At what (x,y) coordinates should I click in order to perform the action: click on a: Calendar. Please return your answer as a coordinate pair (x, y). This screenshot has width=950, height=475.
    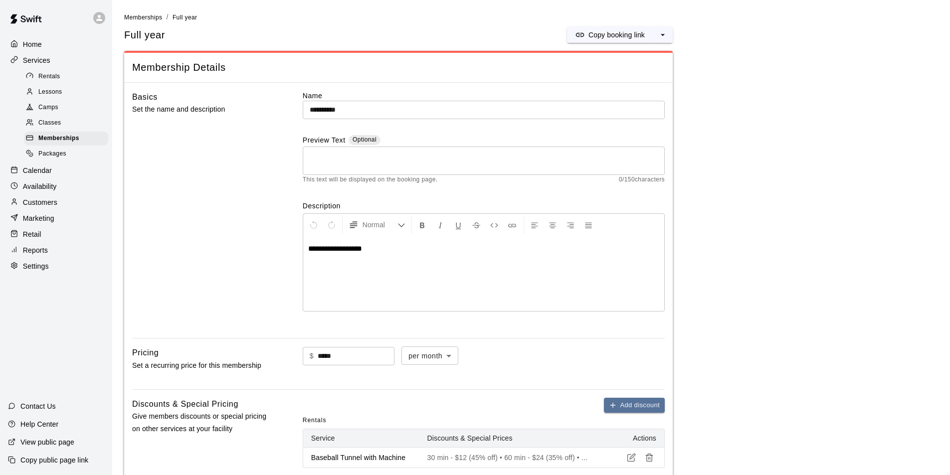
    Looking at the image, I should click on (56, 170).